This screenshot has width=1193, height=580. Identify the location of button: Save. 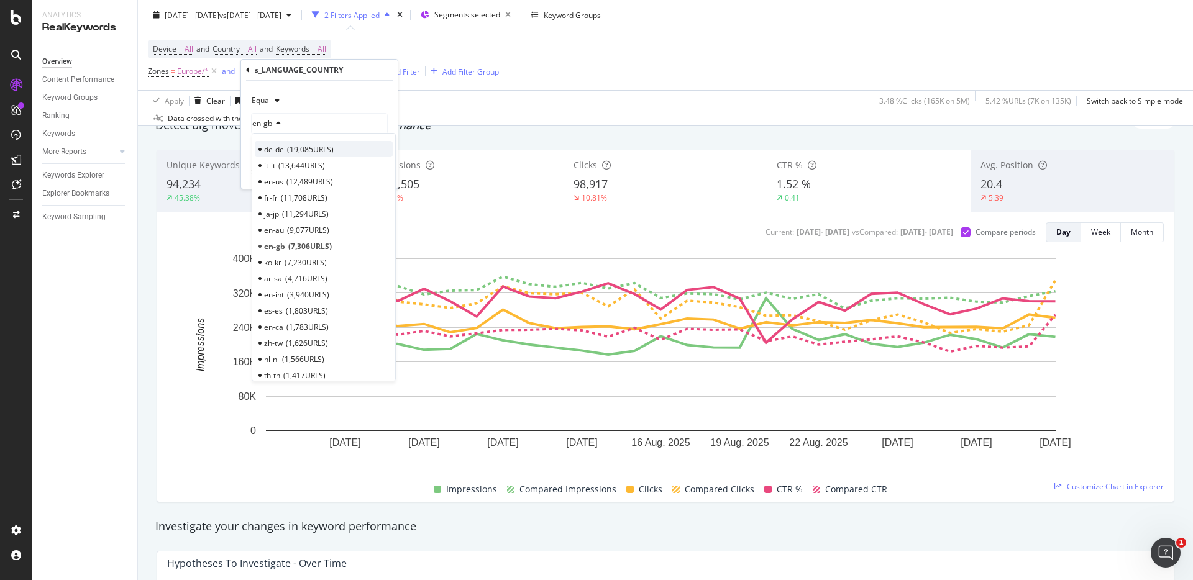
(247, 101).